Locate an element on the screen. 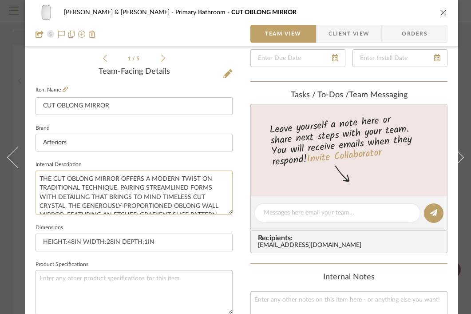  label: Product Specifications is located at coordinates (62, 265).